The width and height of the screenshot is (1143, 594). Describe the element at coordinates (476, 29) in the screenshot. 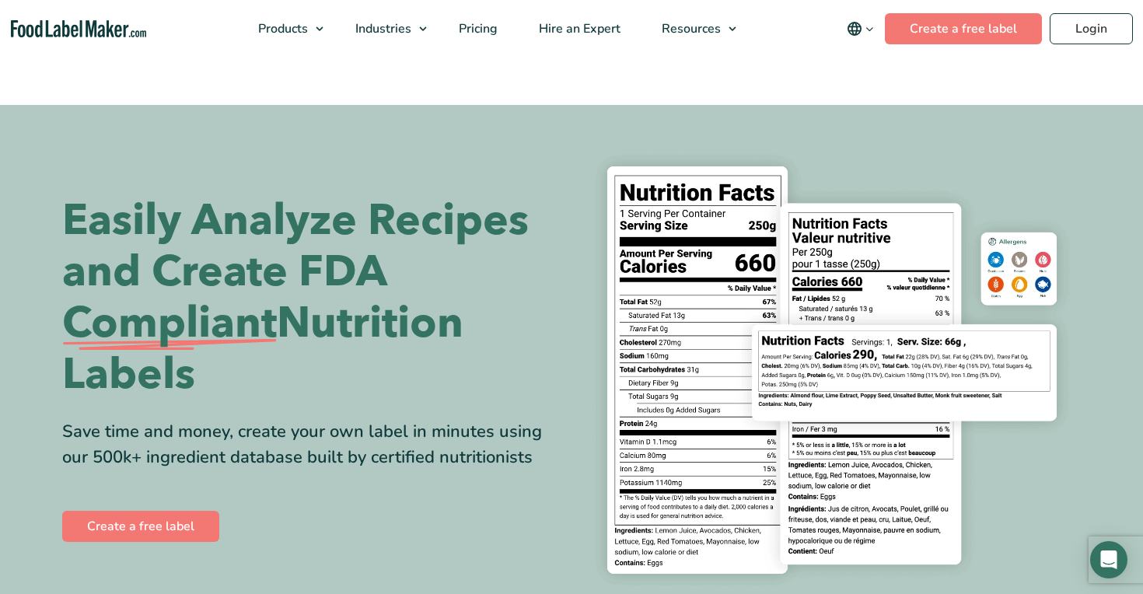

I see `span: Pricing` at that location.